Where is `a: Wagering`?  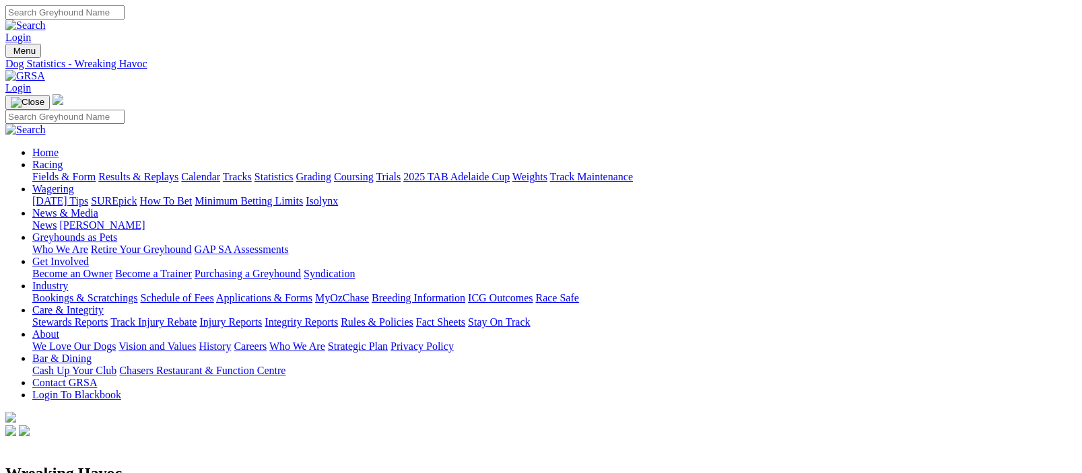
a: Wagering is located at coordinates (53, 188).